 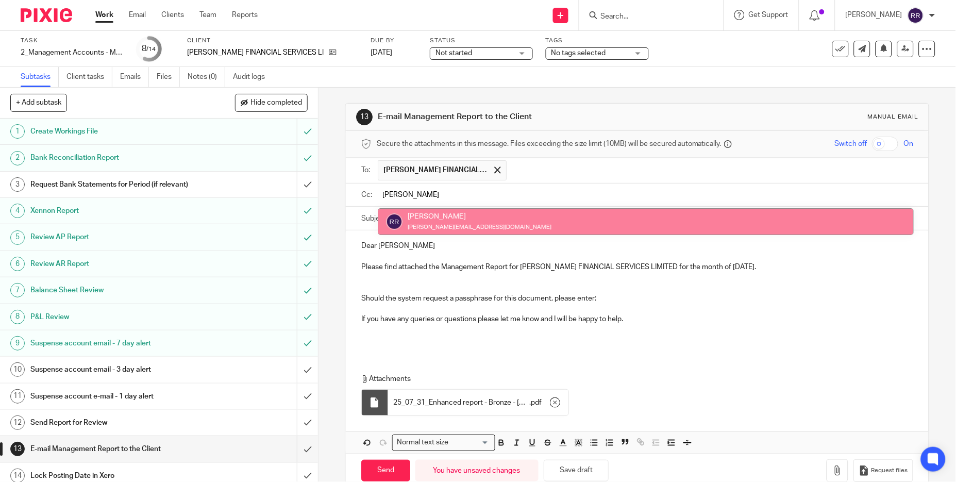 I want to click on img: Pixie, so click(x=46, y=15).